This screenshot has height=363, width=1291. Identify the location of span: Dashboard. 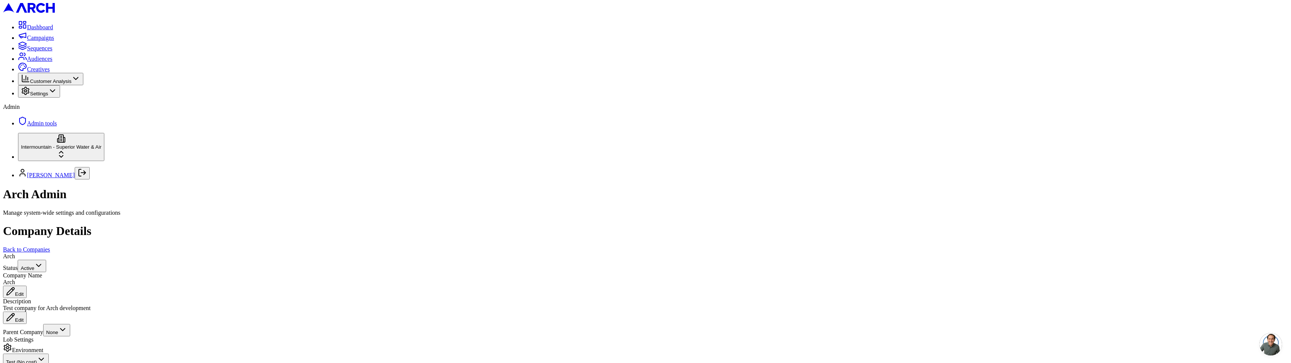
(40, 27).